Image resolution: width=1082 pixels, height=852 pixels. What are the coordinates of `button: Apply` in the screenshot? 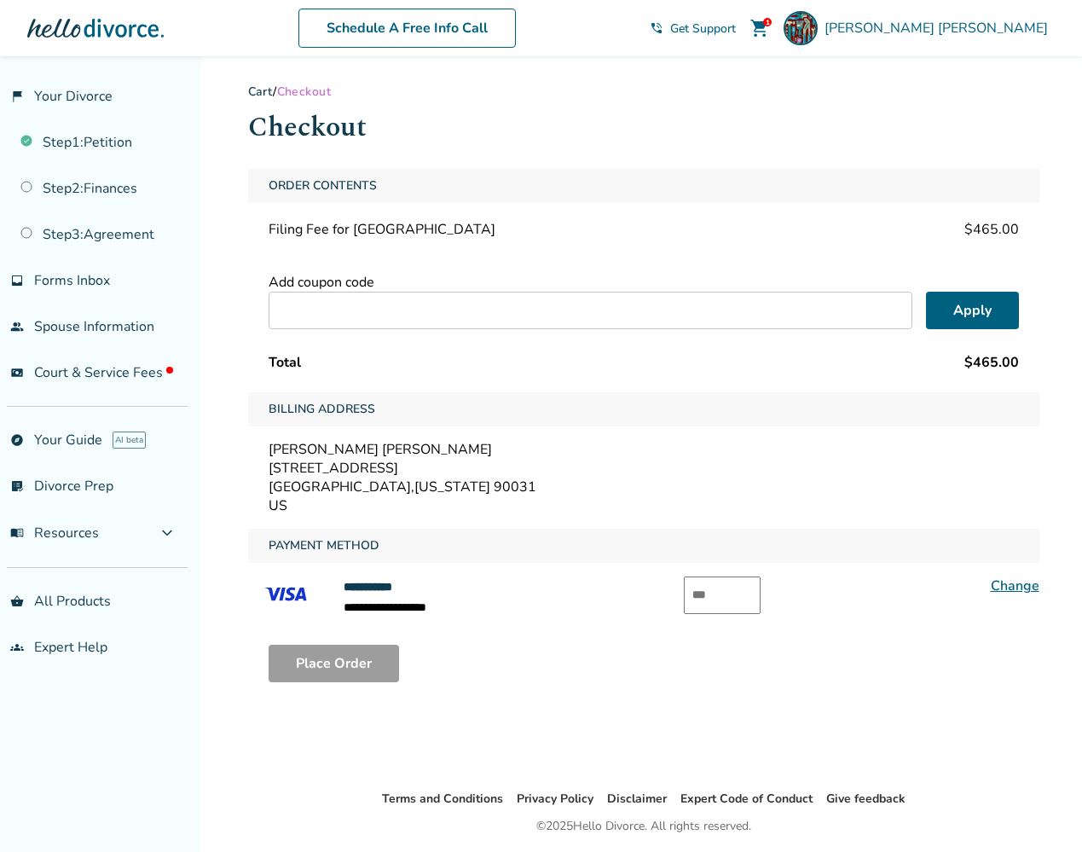 It's located at (972, 310).